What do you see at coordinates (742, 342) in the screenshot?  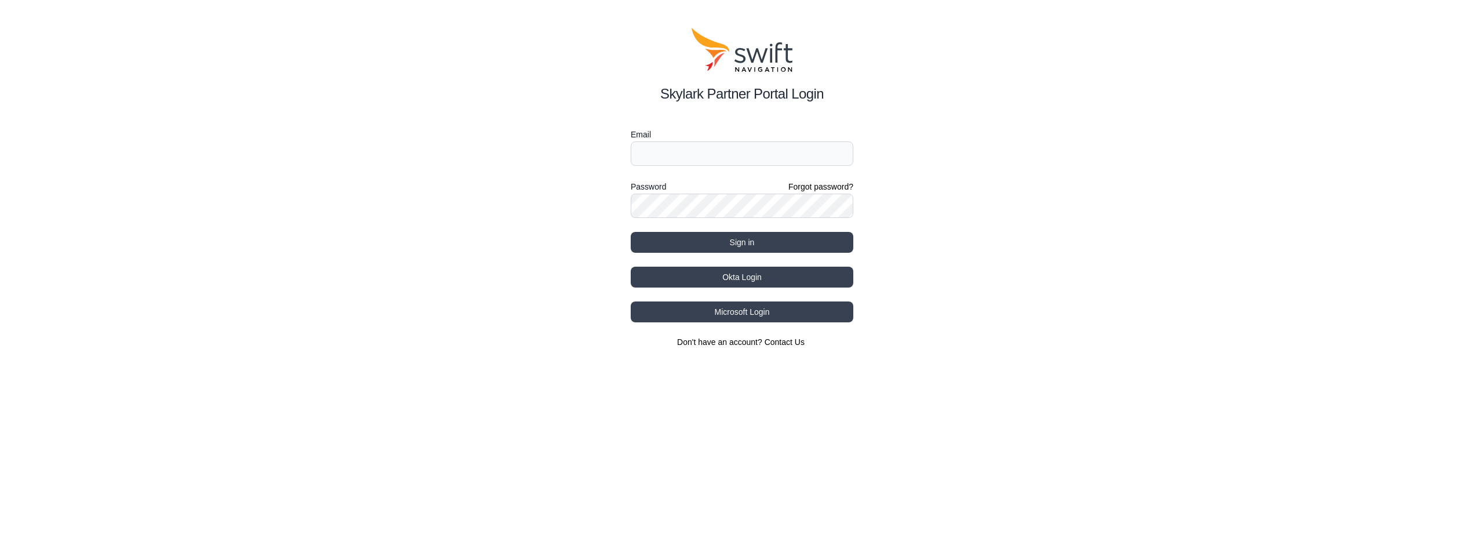 I see `section: Don't have an account?` at bounding box center [742, 342].